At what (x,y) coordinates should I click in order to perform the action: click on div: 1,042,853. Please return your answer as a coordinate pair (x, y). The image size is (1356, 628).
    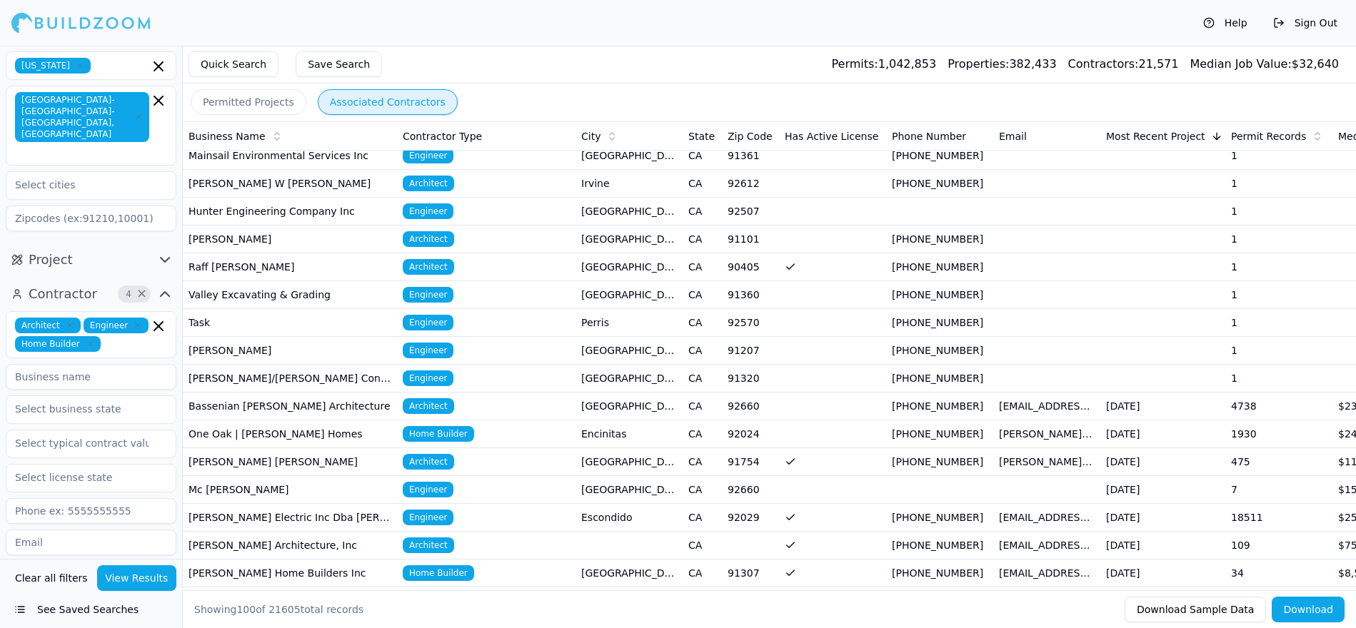
    Looking at the image, I should click on (883, 64).